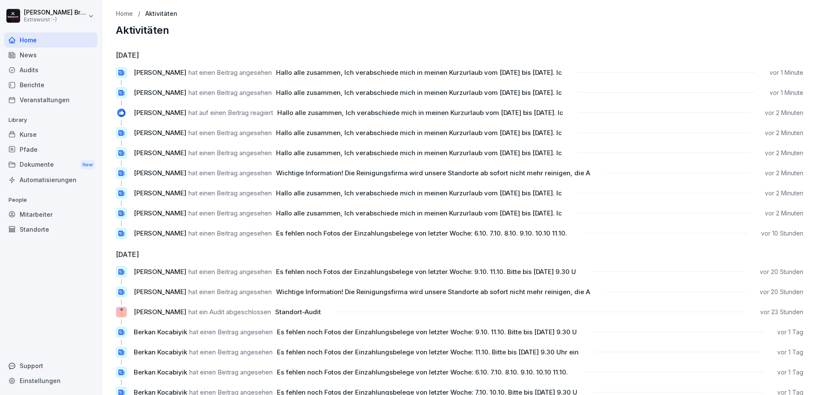  I want to click on span: Standort-Audit, so click(298, 311).